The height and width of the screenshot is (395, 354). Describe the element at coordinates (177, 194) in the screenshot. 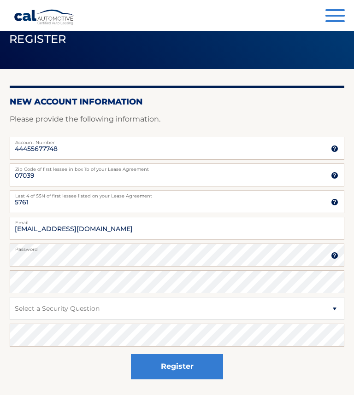

I see `label: Last 4 of SSN of first lessee listed on your Lease Agreement` at that location.